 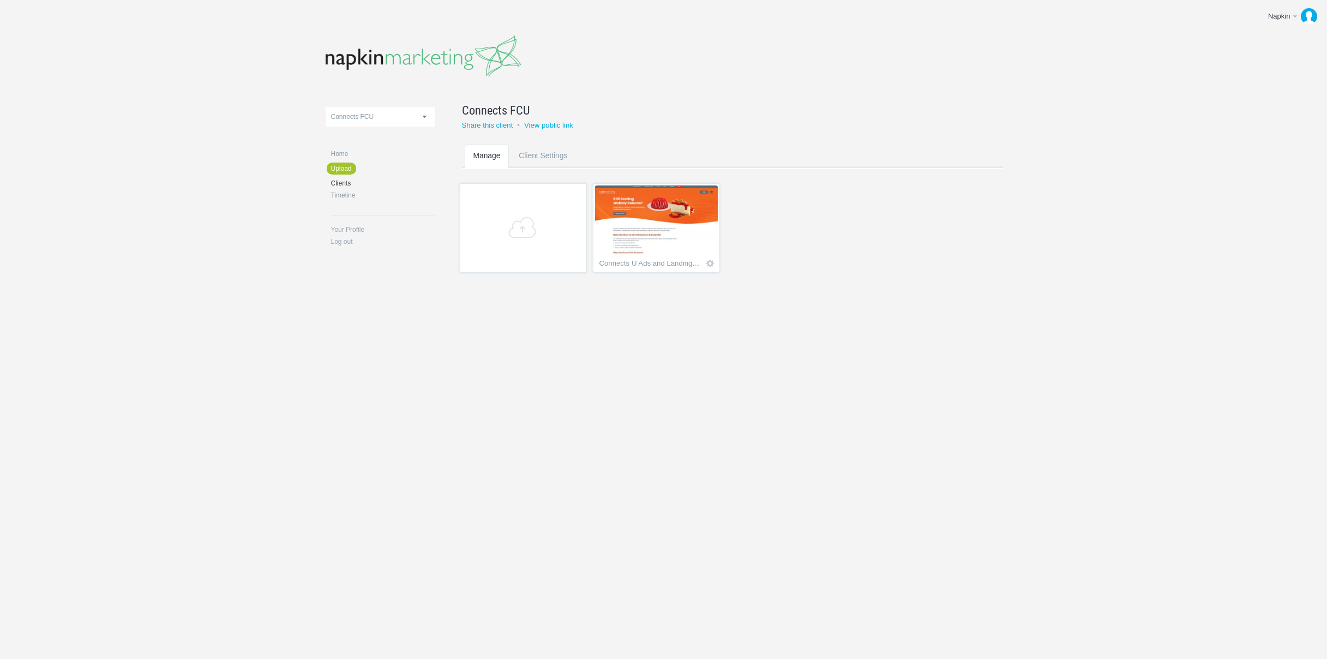 I want to click on a: Upload, so click(x=342, y=169).